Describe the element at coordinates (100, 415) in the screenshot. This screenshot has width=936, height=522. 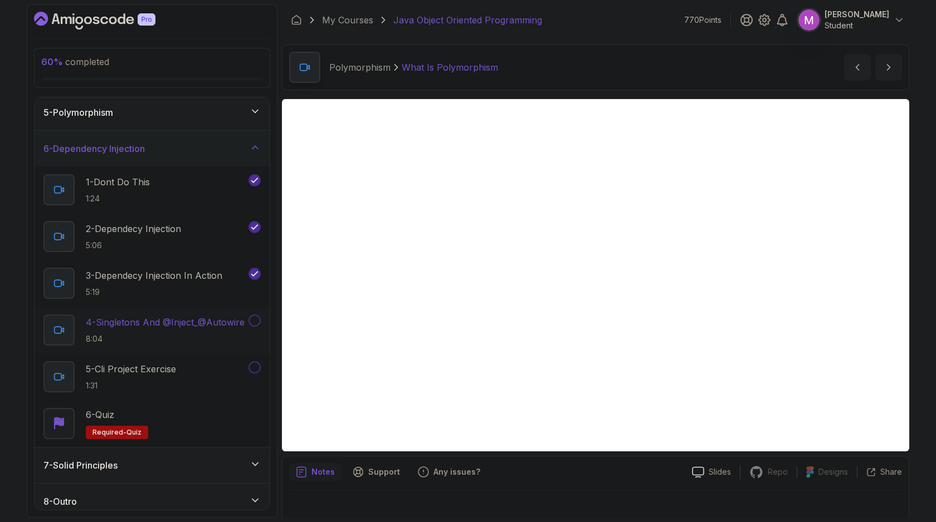
I see `p: 6 - Quiz` at that location.